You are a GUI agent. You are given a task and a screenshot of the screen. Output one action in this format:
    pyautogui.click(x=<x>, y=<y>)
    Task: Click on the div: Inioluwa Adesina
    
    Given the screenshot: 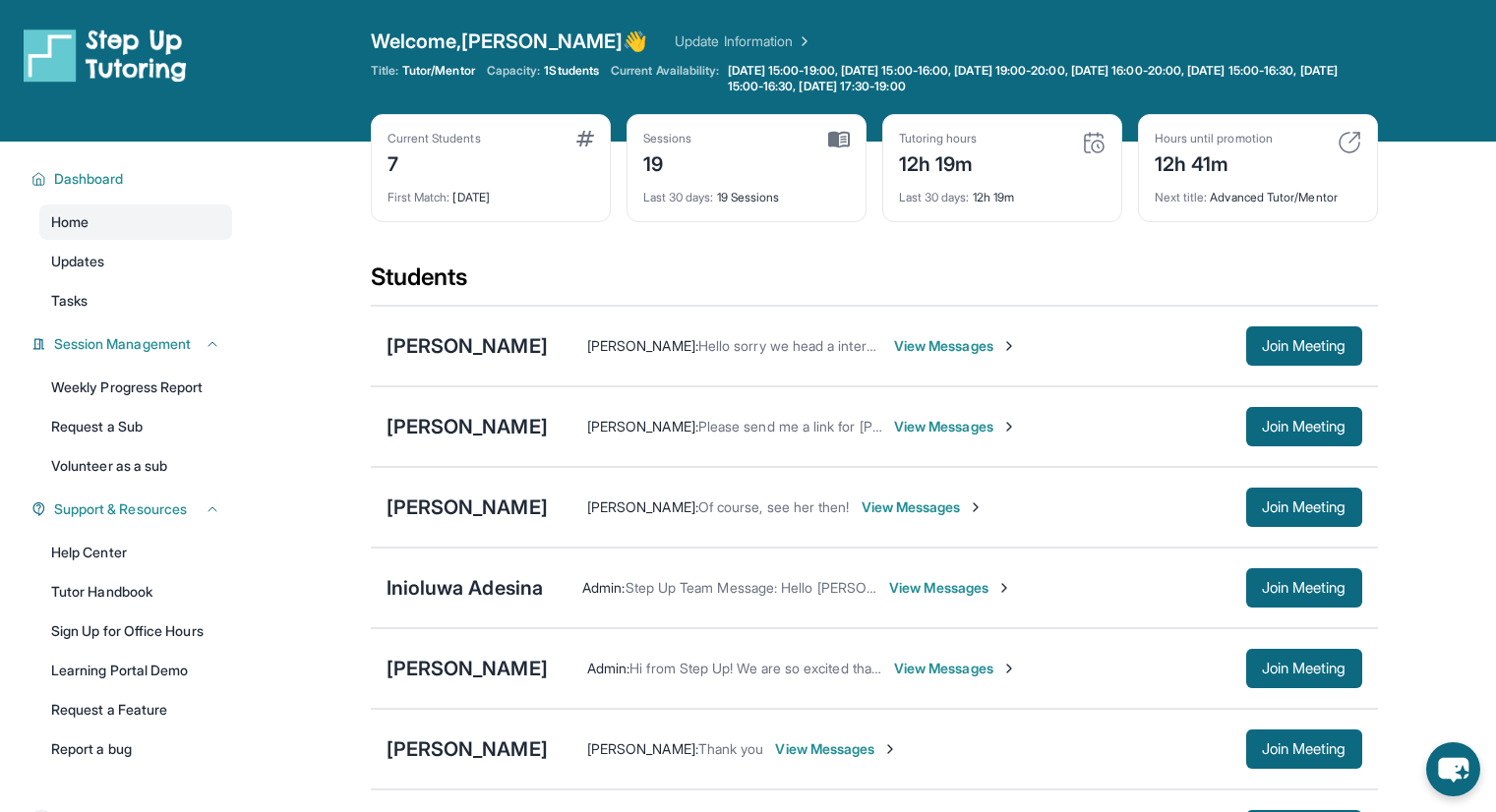 What is the action you would take?
    pyautogui.click(x=466, y=588)
    